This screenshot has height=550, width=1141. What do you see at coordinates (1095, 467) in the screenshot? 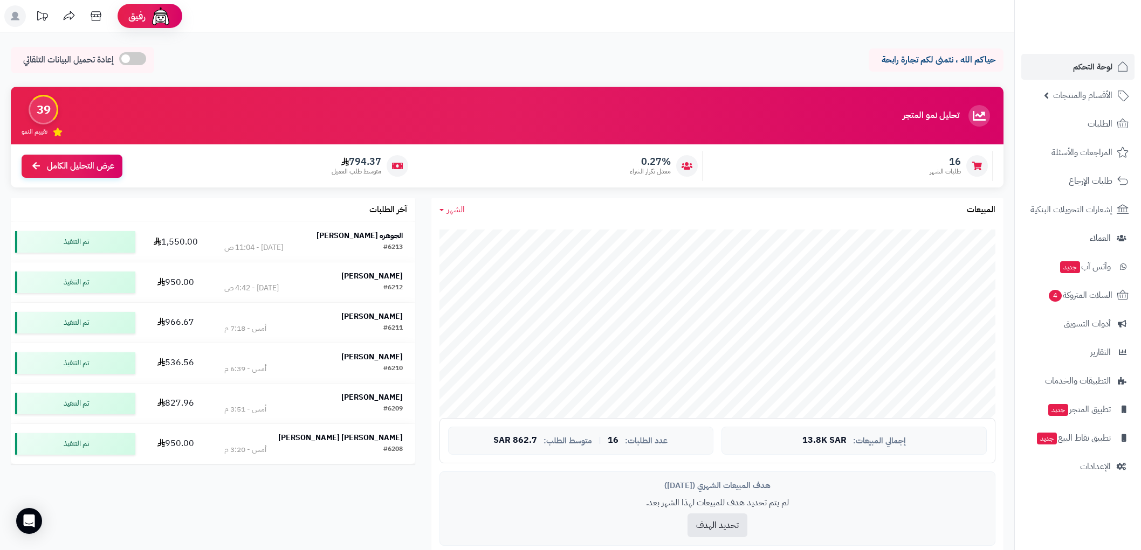
I see `span: الإعدادات` at bounding box center [1095, 467].